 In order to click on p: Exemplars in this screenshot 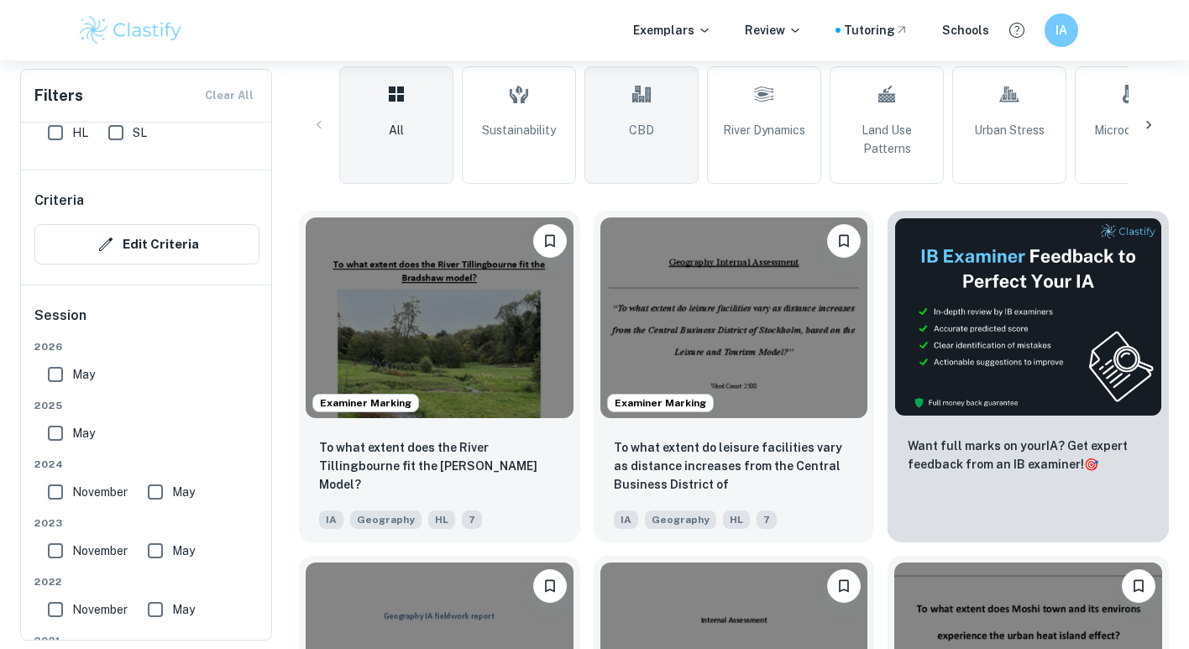, I will do `click(672, 30)`.